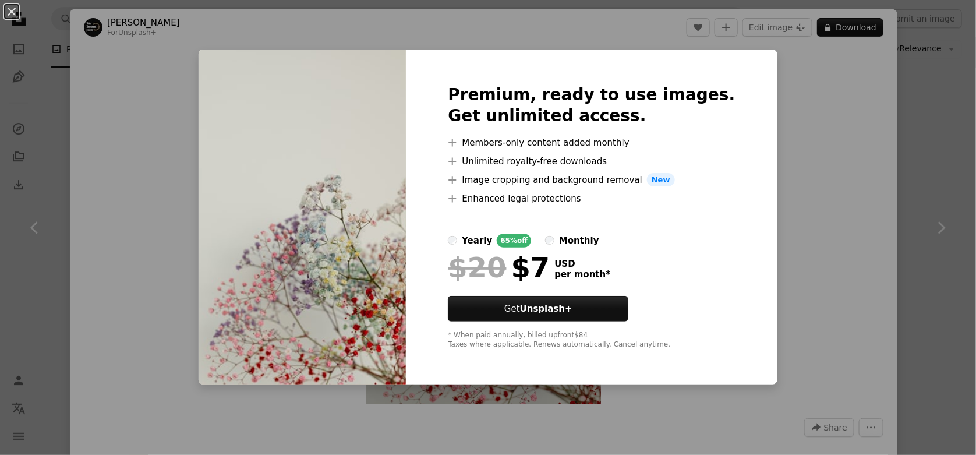  What do you see at coordinates (591, 180) in the screenshot?
I see `li: Image cropping and background removal` at bounding box center [591, 180].